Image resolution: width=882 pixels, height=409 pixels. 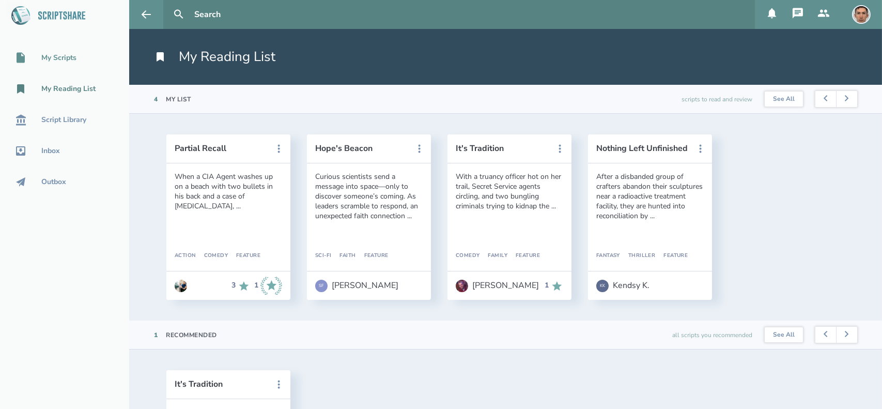 I want to click on button: Partial Recall, so click(x=221, y=148).